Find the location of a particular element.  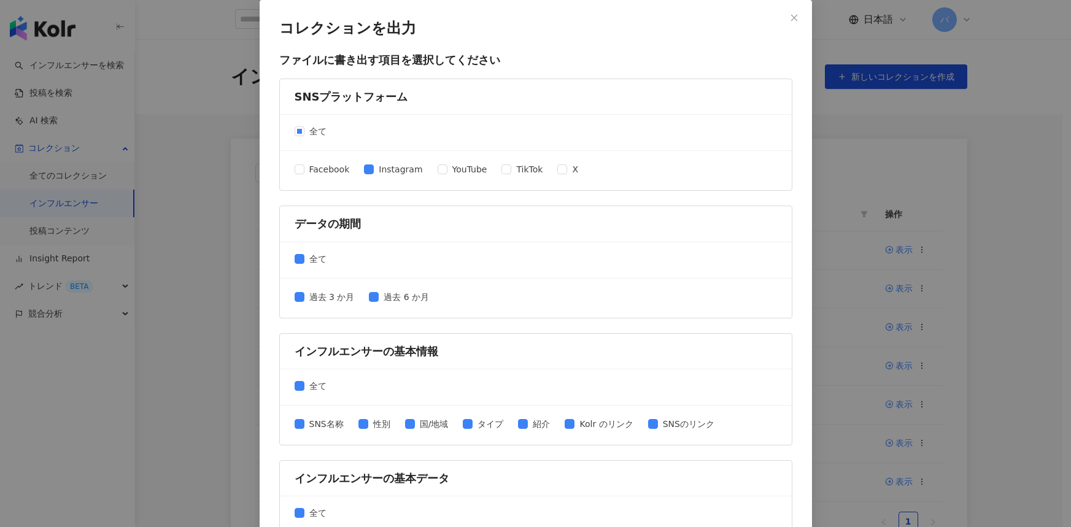

p: コレクションを出力 is located at coordinates (536, 28).